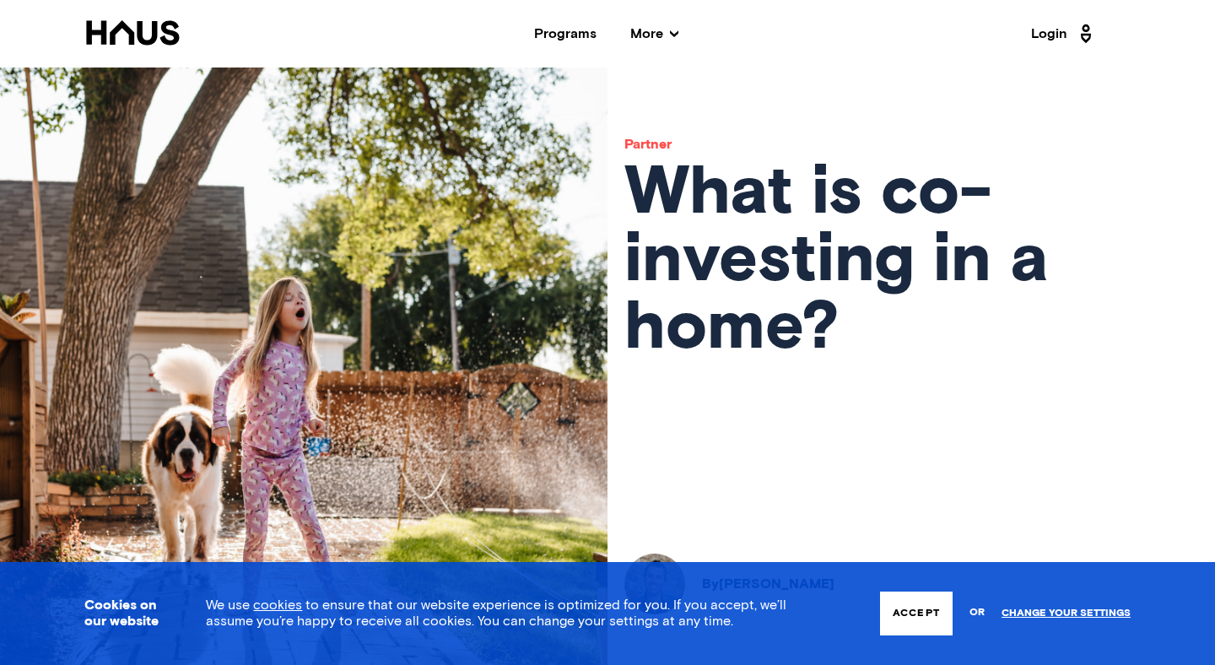 This screenshot has height=665, width=1215. What do you see at coordinates (911, 261) in the screenshot?
I see `h1: What is co-investing in a home?` at bounding box center [911, 261].